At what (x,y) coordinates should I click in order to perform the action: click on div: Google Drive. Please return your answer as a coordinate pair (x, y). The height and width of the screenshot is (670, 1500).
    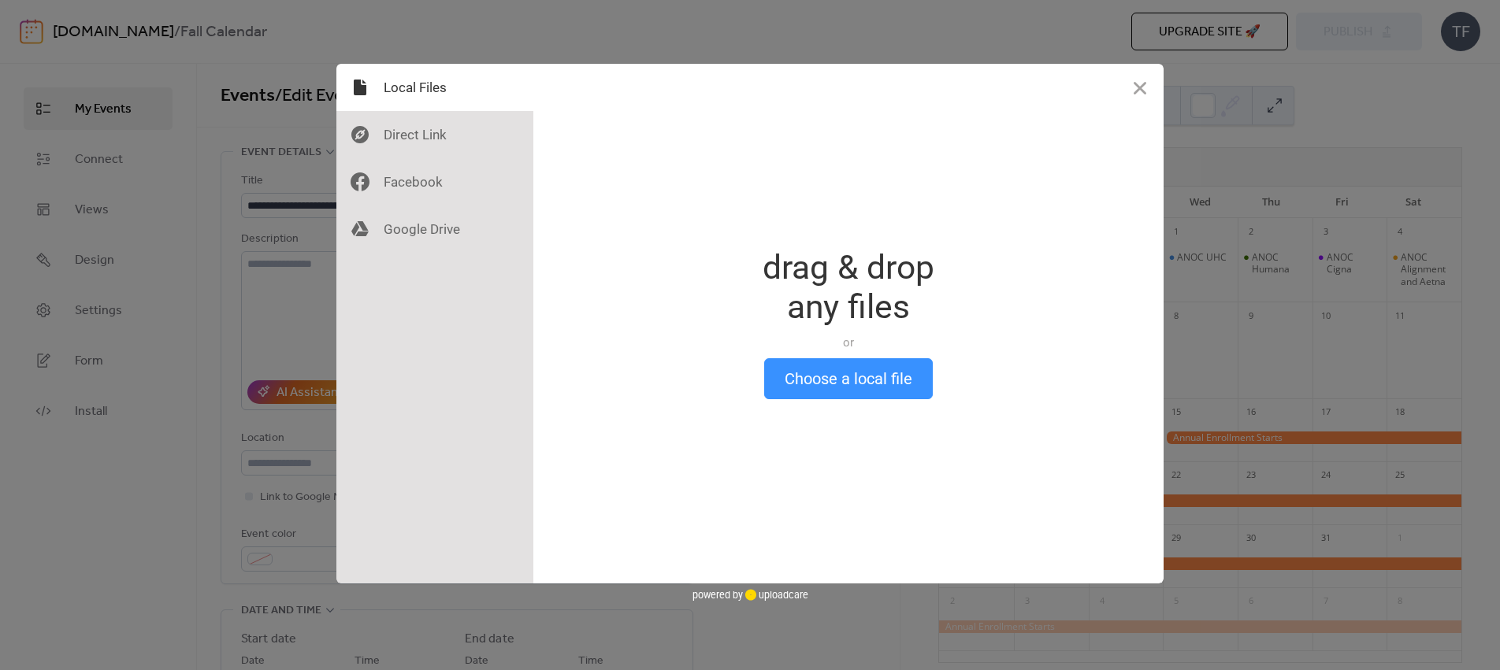
    Looking at the image, I should click on (435, 229).